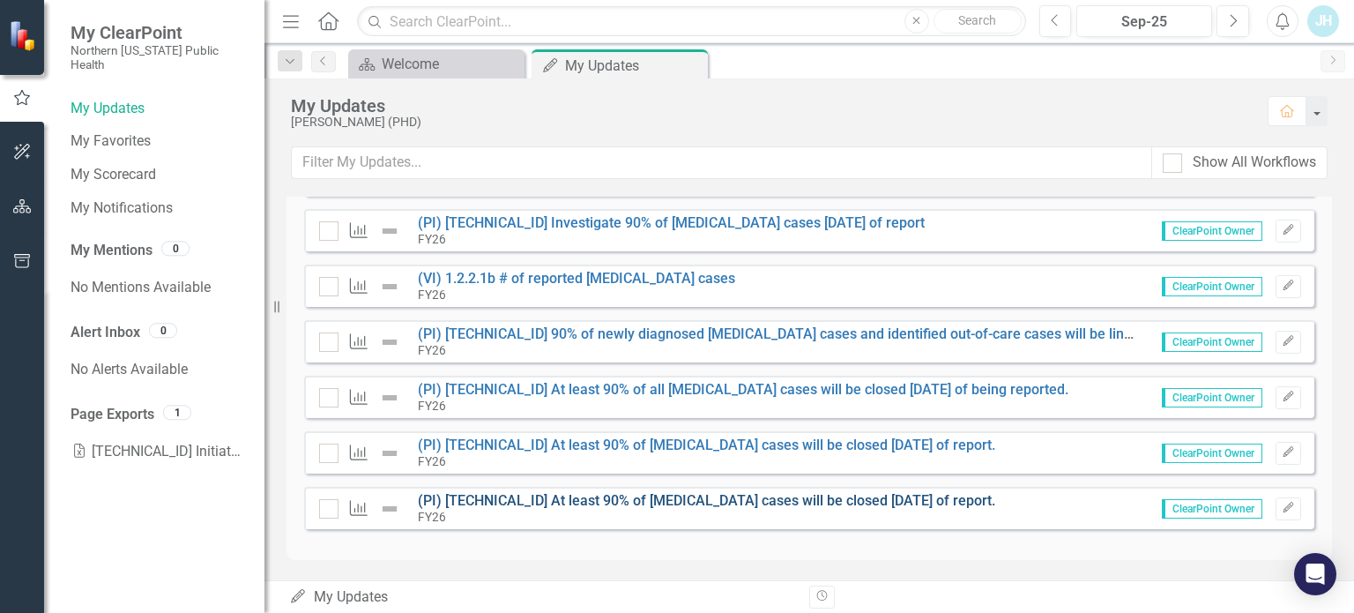 The width and height of the screenshot is (1354, 613). What do you see at coordinates (1323, 21) in the screenshot?
I see `button: JH` at bounding box center [1323, 21].